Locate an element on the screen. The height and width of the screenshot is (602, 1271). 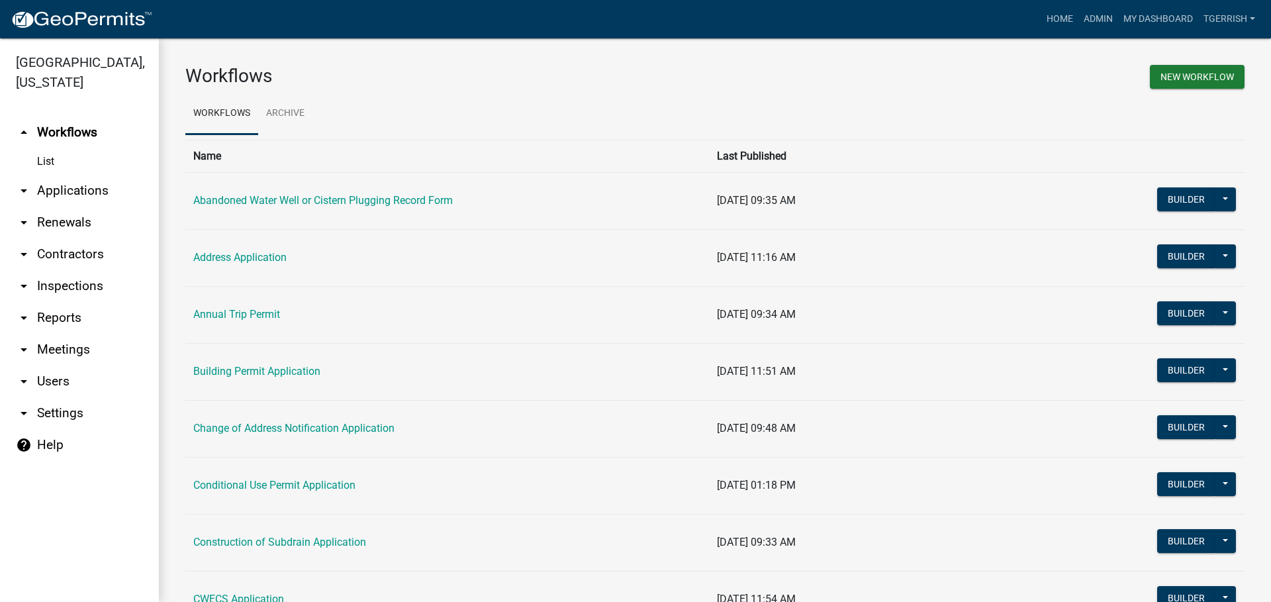
a: Admin is located at coordinates (1098, 19).